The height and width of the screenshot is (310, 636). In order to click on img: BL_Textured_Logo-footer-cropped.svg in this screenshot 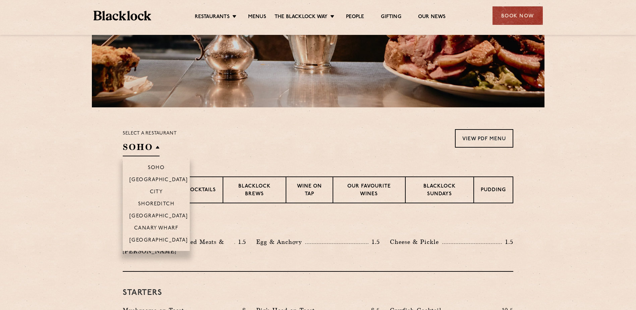, I will do `click(122, 15)`.